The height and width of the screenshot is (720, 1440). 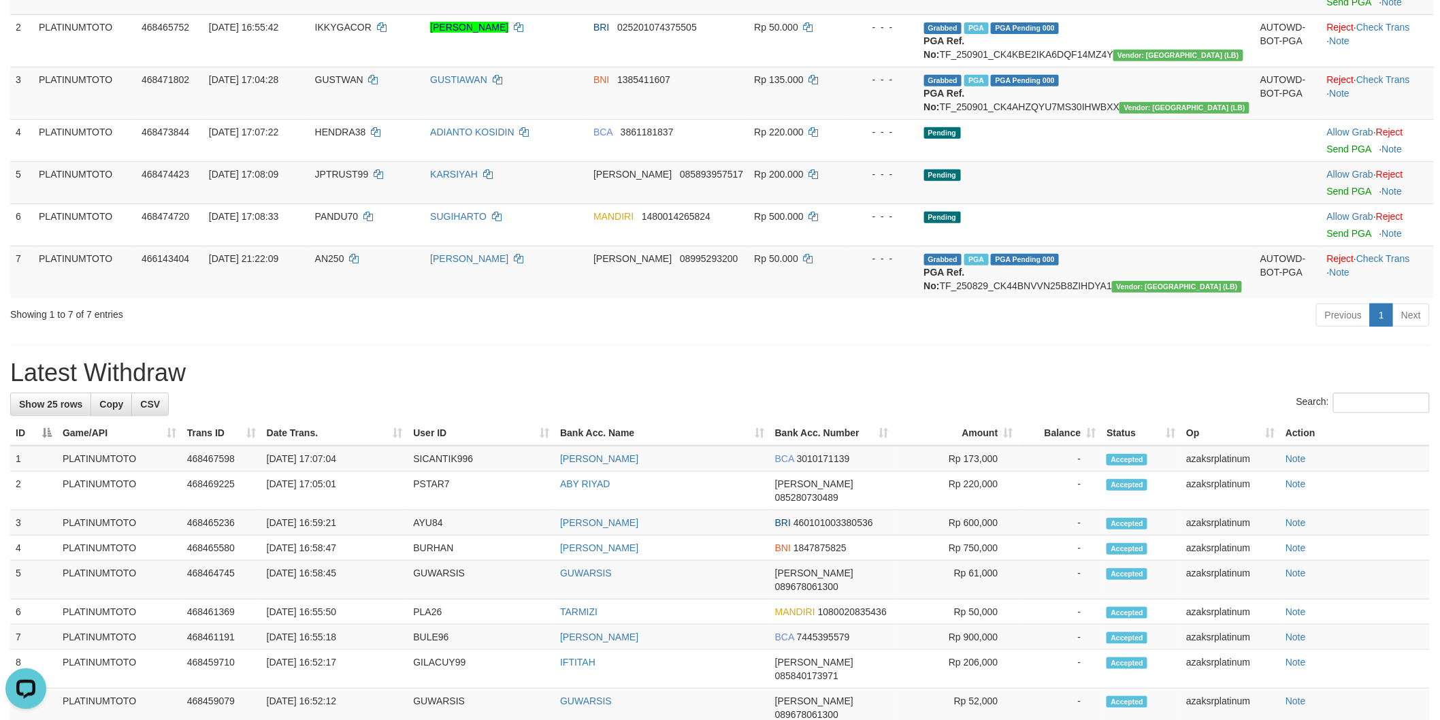 What do you see at coordinates (1343, 315) in the screenshot?
I see `a: Previous` at bounding box center [1343, 315].